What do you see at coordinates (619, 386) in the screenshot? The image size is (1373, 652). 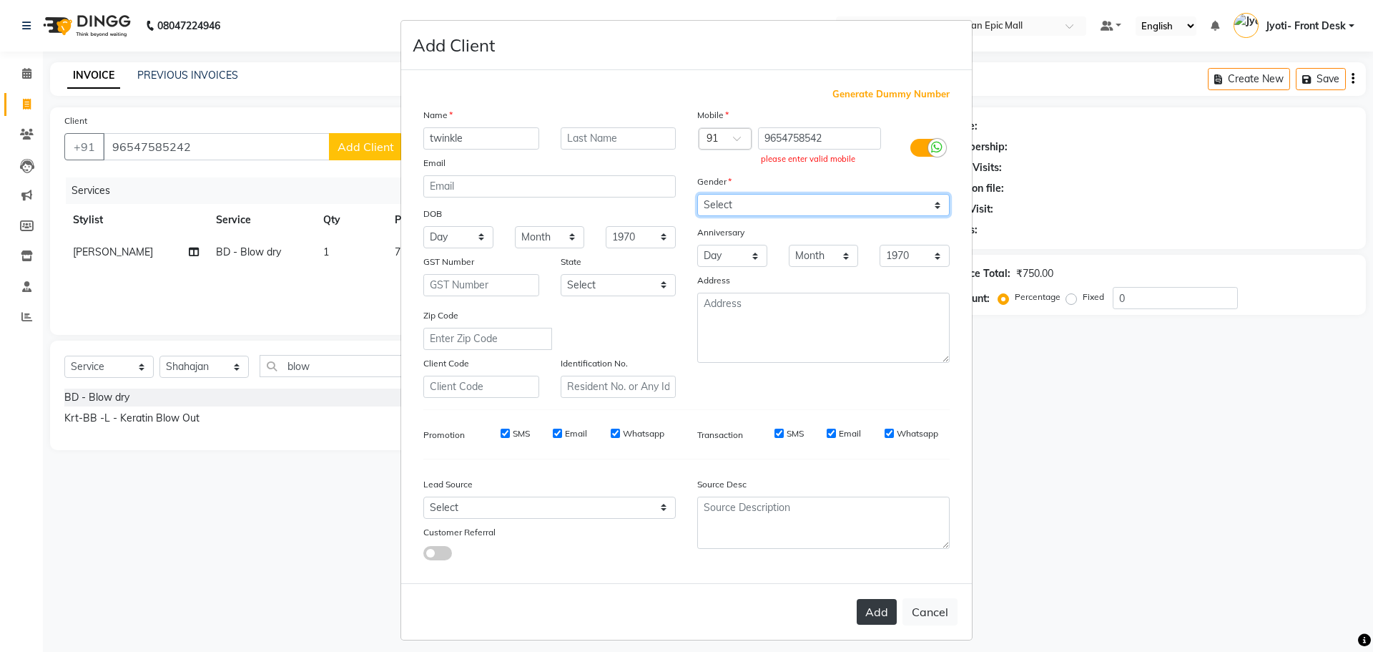 I see `input: Resident No. or Any Id` at bounding box center [619, 386].